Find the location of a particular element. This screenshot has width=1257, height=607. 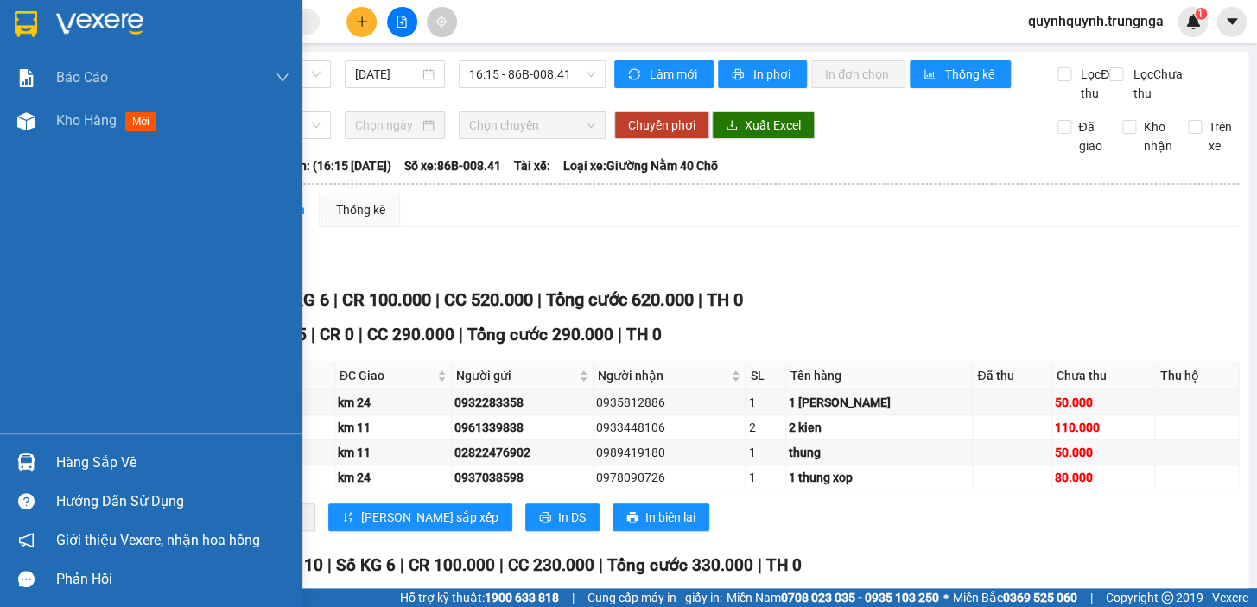

div: 80.000 is located at coordinates (1103, 478).